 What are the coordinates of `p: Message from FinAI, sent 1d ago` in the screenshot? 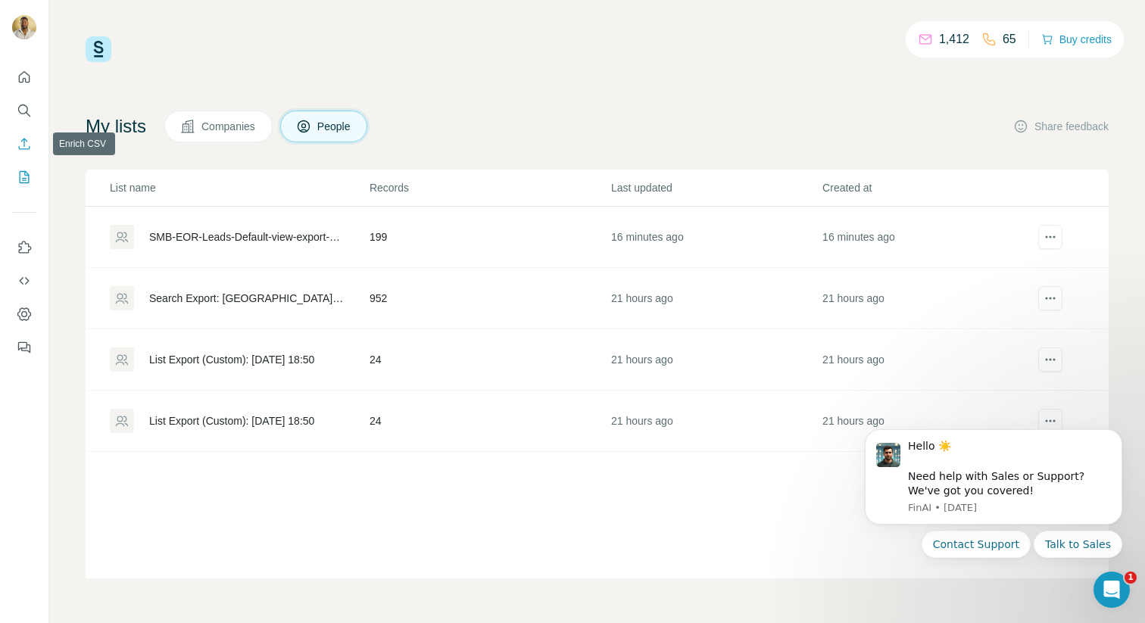 It's located at (167, 92).